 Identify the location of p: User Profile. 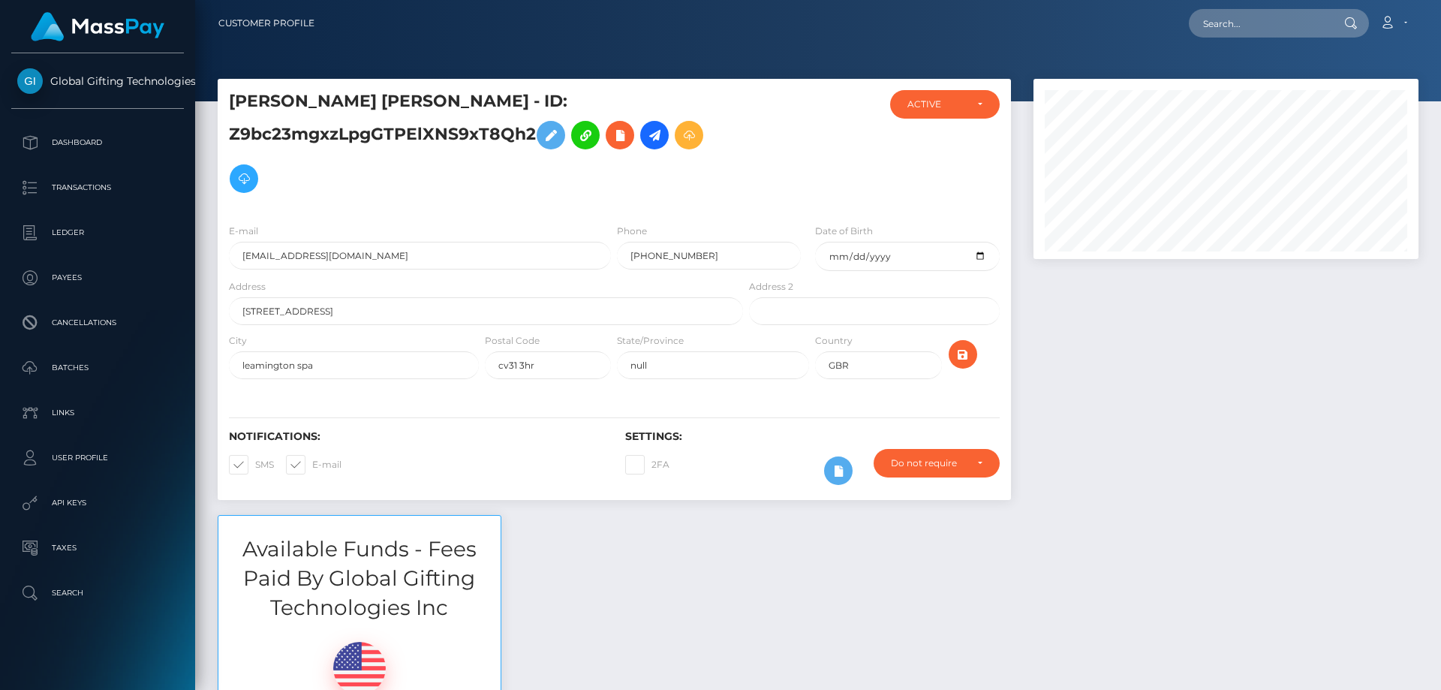
(98, 458).